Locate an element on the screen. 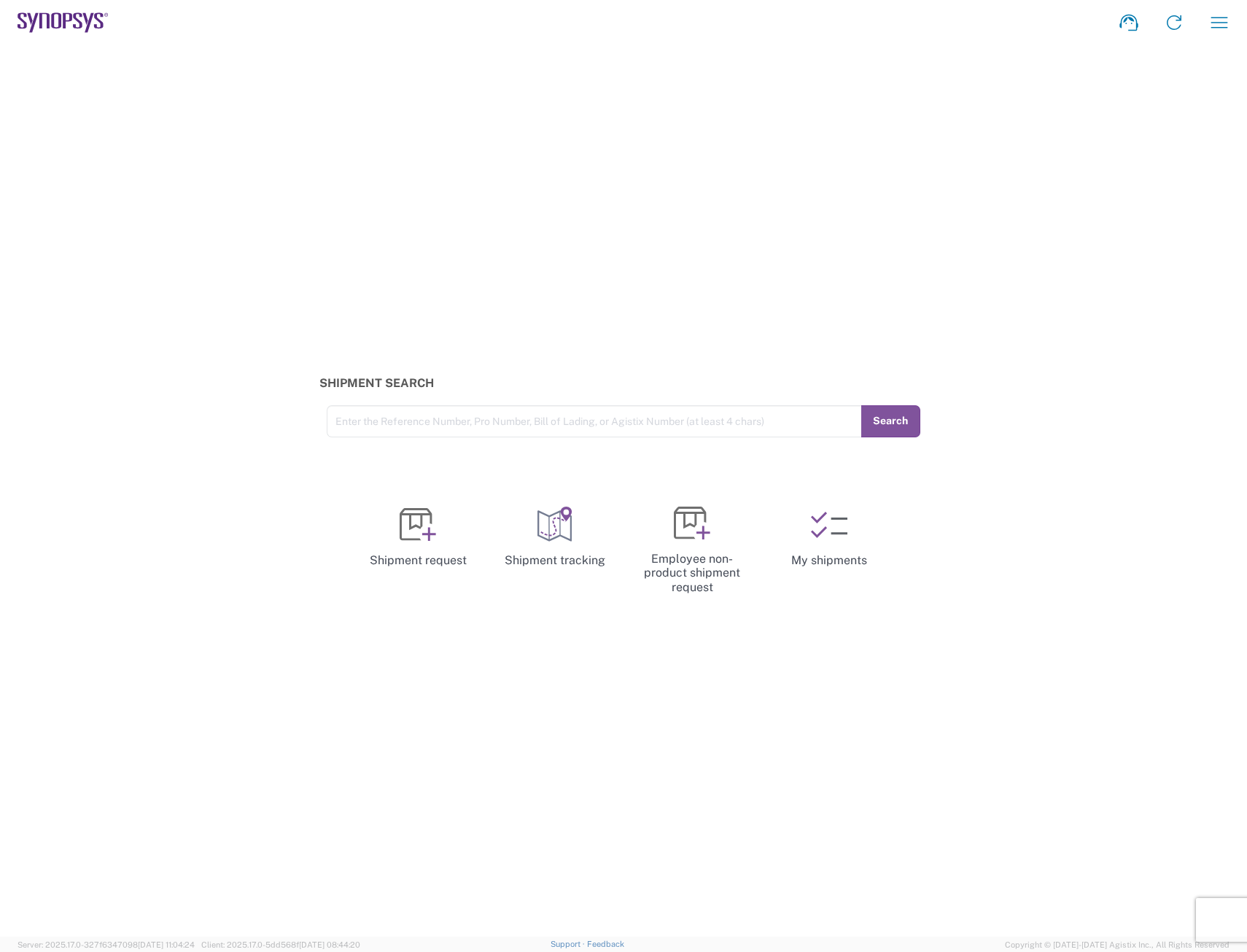 This screenshot has height=952, width=1247. span: Client: 2025.17.0-5dd568f is located at coordinates (281, 945).